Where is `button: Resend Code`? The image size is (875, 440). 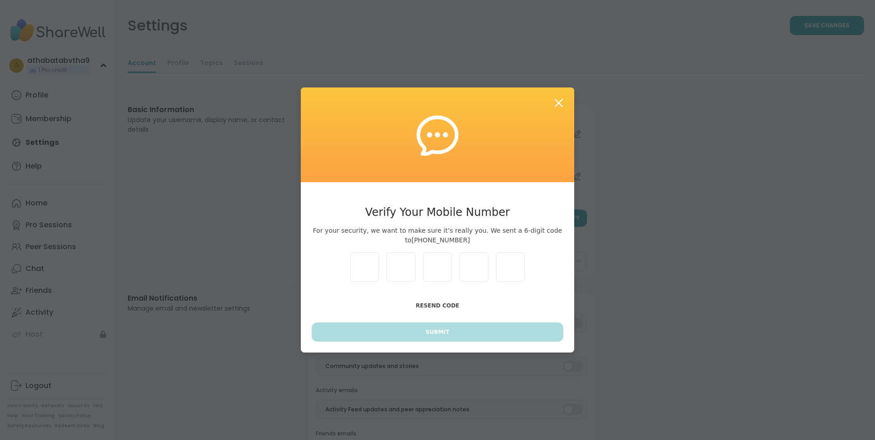 button: Resend Code is located at coordinates (438, 306).